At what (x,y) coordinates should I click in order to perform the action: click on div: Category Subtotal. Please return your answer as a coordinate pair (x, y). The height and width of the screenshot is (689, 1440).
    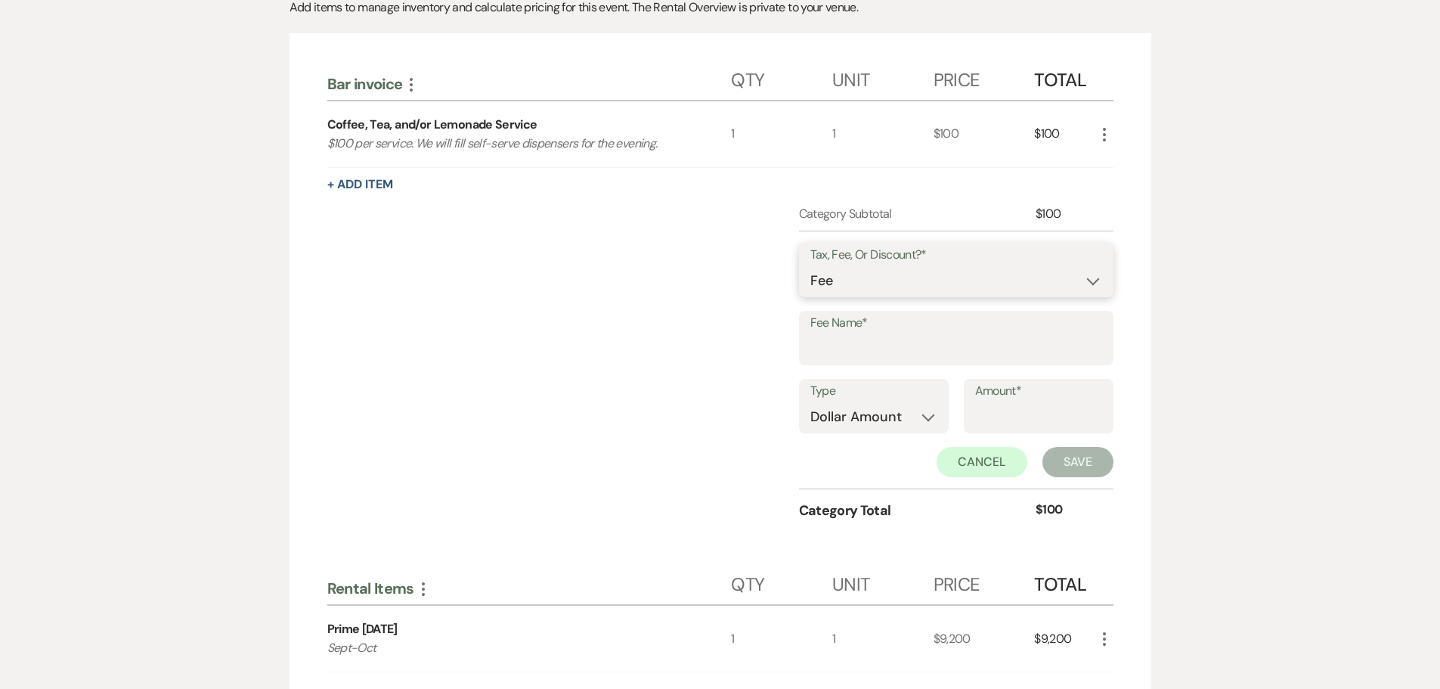
    Looking at the image, I should click on (918, 214).